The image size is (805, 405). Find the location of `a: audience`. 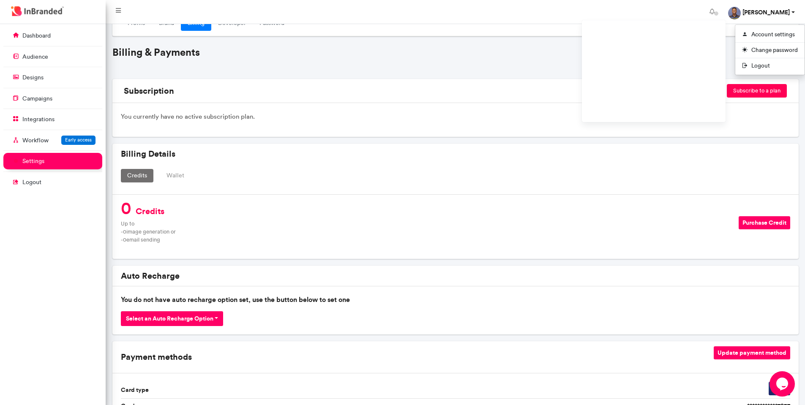

a: audience is located at coordinates (53, 57).